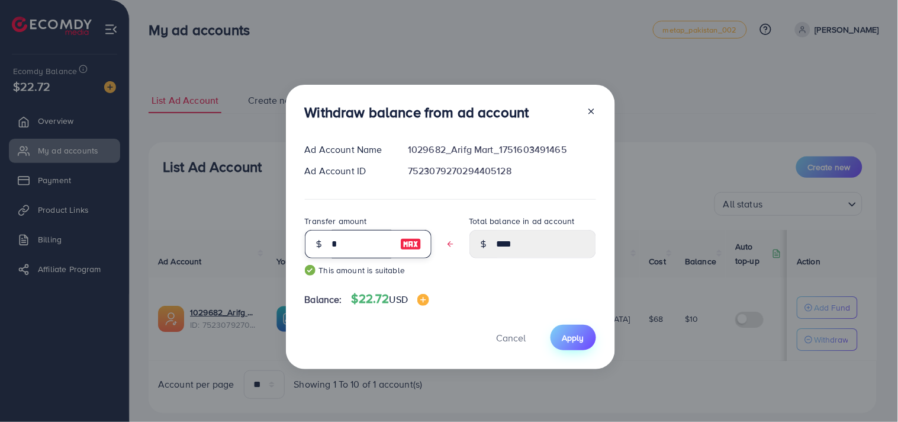  Describe the element at coordinates (512, 337) in the screenshot. I see `button: Cancel` at that location.